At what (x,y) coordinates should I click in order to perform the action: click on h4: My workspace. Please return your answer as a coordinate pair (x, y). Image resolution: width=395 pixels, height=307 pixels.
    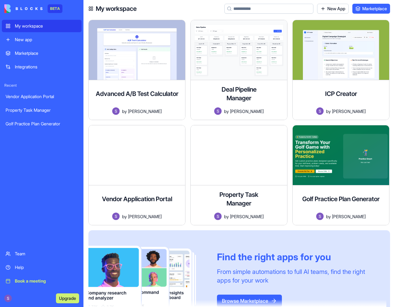
    Looking at the image, I should click on (116, 9).